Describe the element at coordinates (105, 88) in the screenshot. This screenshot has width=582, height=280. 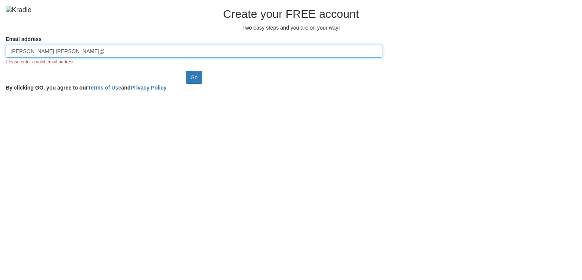
I see `a: Terms of Use` at that location.